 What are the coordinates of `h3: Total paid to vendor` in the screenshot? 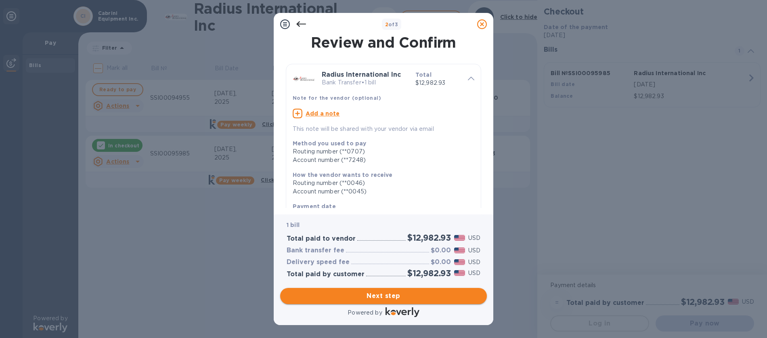 It's located at (321, 239).